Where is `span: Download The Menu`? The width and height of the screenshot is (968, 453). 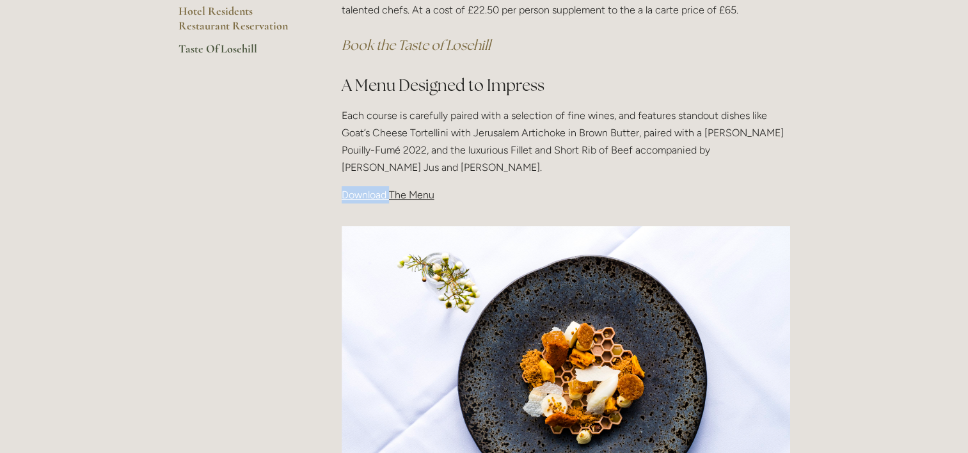 span: Download The Menu is located at coordinates (388, 194).